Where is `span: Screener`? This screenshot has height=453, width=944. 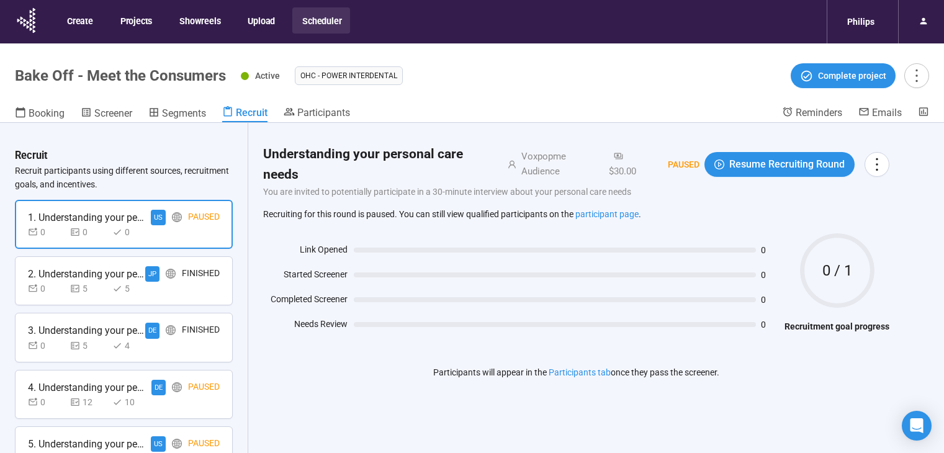
span: Screener is located at coordinates (113, 113).